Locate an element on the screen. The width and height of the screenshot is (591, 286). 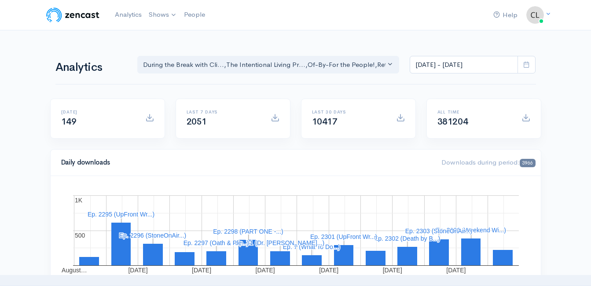
h4: Daily downloads is located at coordinates (246, 163).